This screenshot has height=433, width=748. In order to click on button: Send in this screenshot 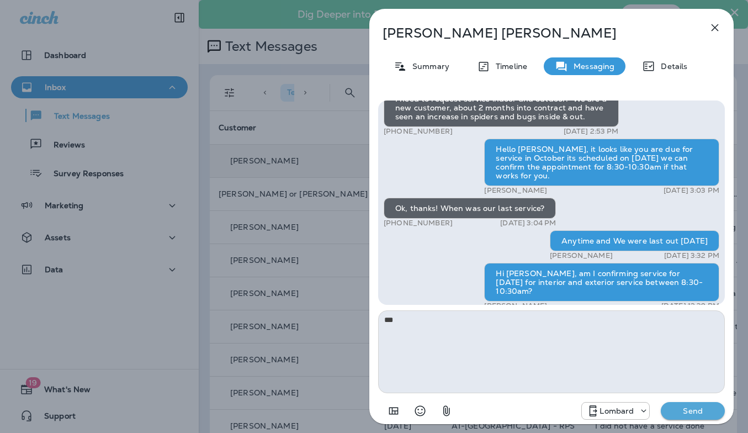, I will do `click(693, 411)`.